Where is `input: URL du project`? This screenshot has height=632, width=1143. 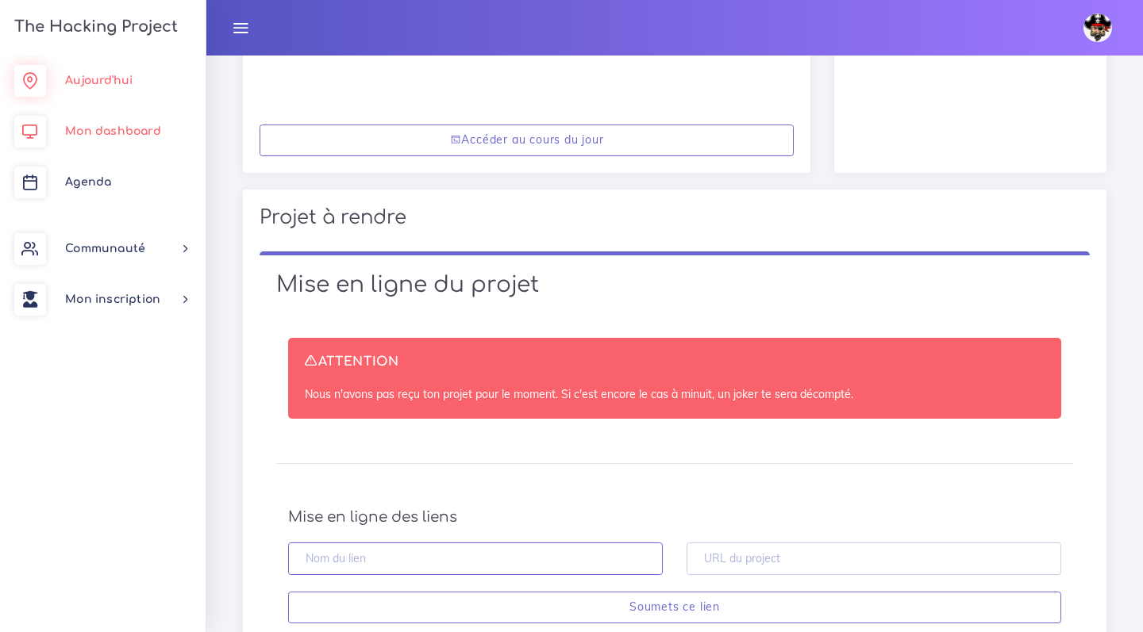
input: URL du project is located at coordinates (874, 559).